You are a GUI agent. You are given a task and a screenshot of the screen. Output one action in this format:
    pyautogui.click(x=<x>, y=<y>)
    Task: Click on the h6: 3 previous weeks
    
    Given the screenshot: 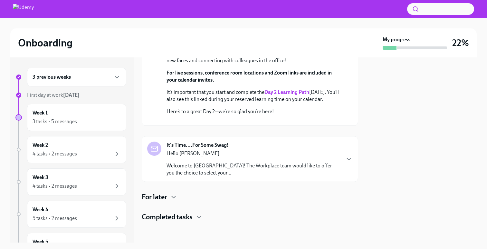 What is the action you would take?
    pyautogui.click(x=52, y=77)
    